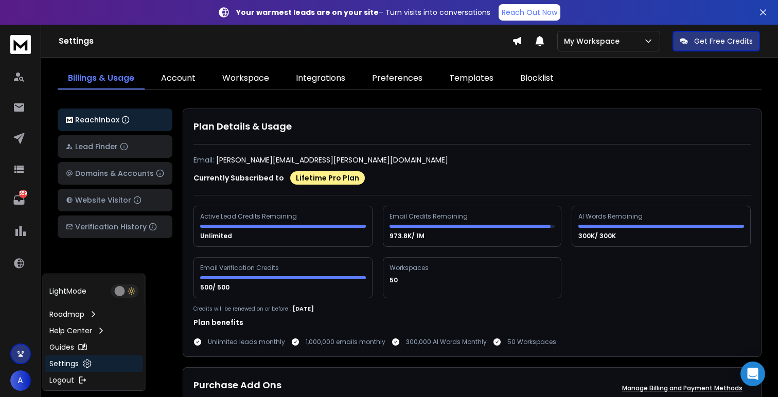  Describe the element at coordinates (446, 342) in the screenshot. I see `p: 300,000 AI Words Monthly` at that location.